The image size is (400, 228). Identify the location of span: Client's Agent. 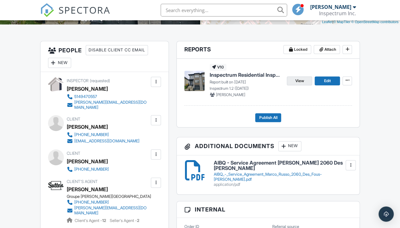
(82, 181).